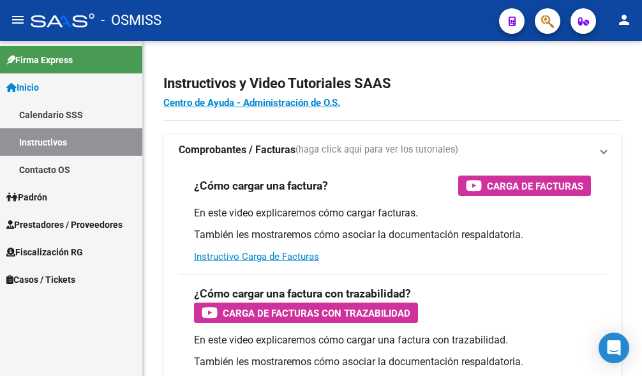 The image size is (642, 376). Describe the element at coordinates (393, 213) in the screenshot. I see `p: En este video explicaremos cómo cargar facturas.` at that location.